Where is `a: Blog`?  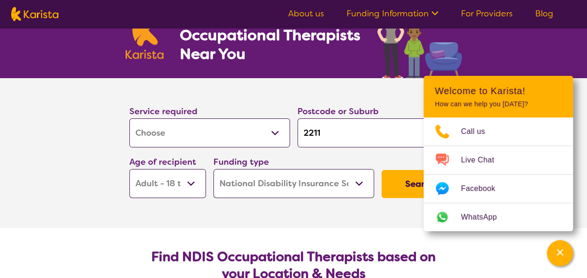 a: Blog is located at coordinates (544, 14).